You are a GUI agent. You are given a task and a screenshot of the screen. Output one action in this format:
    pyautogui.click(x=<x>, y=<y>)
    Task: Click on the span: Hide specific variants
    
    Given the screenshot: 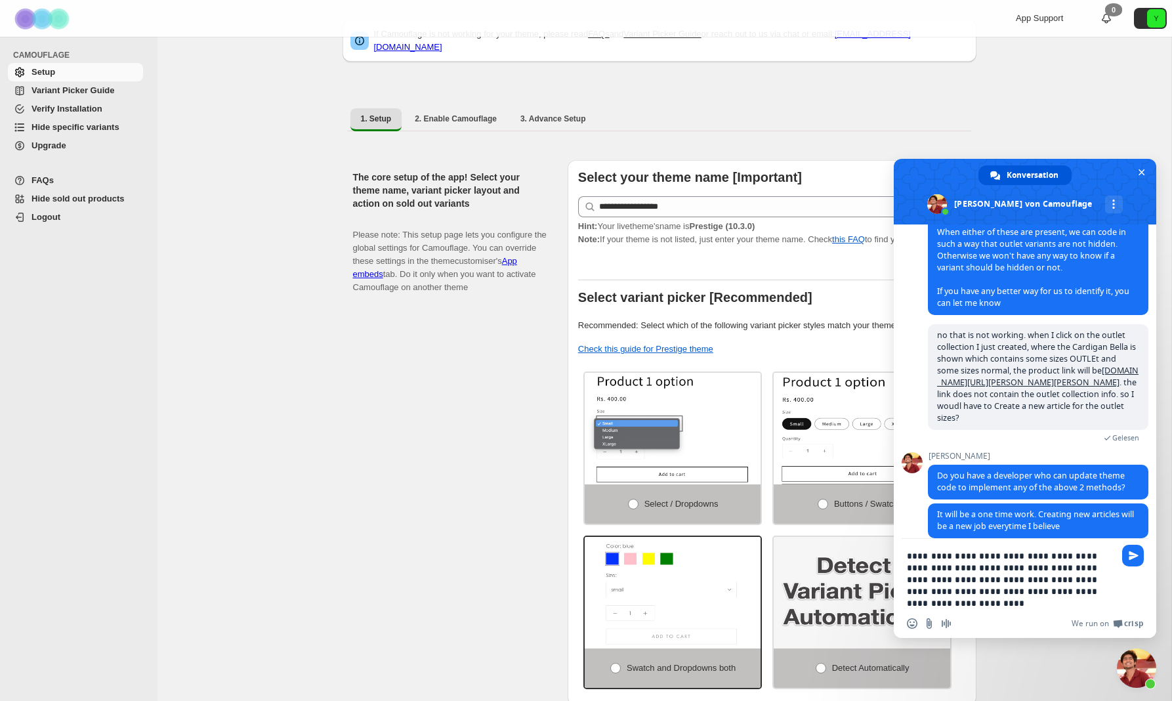 What is the action you would take?
    pyautogui.click(x=75, y=127)
    